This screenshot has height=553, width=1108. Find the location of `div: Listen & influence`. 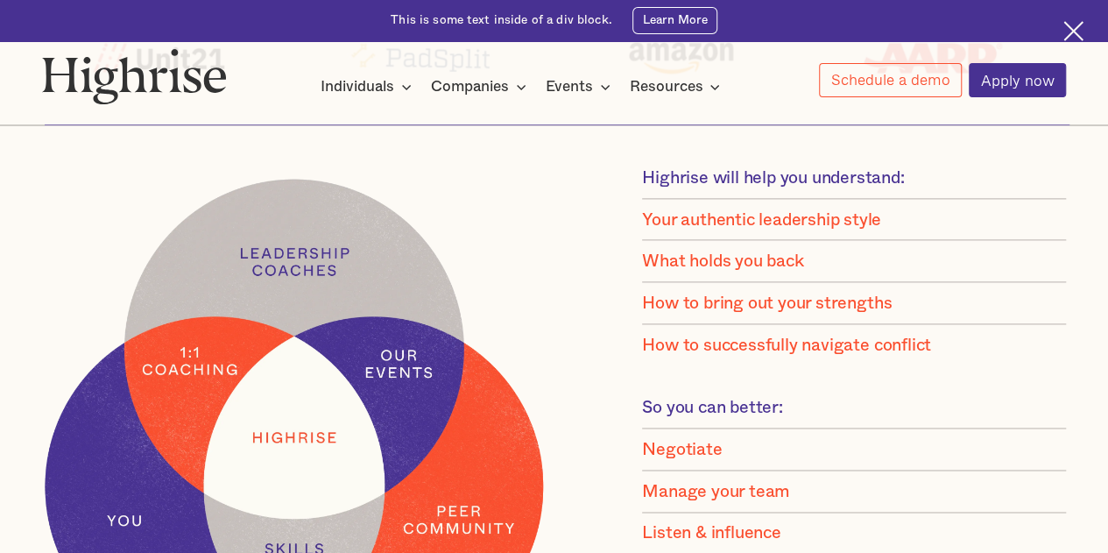

div: Listen & influence is located at coordinates (711, 532).